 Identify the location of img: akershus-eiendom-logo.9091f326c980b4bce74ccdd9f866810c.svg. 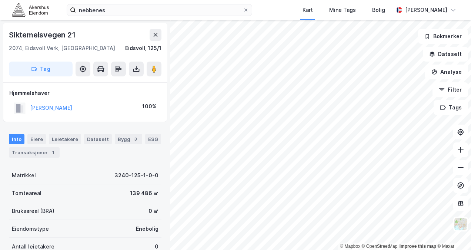
(30, 10).